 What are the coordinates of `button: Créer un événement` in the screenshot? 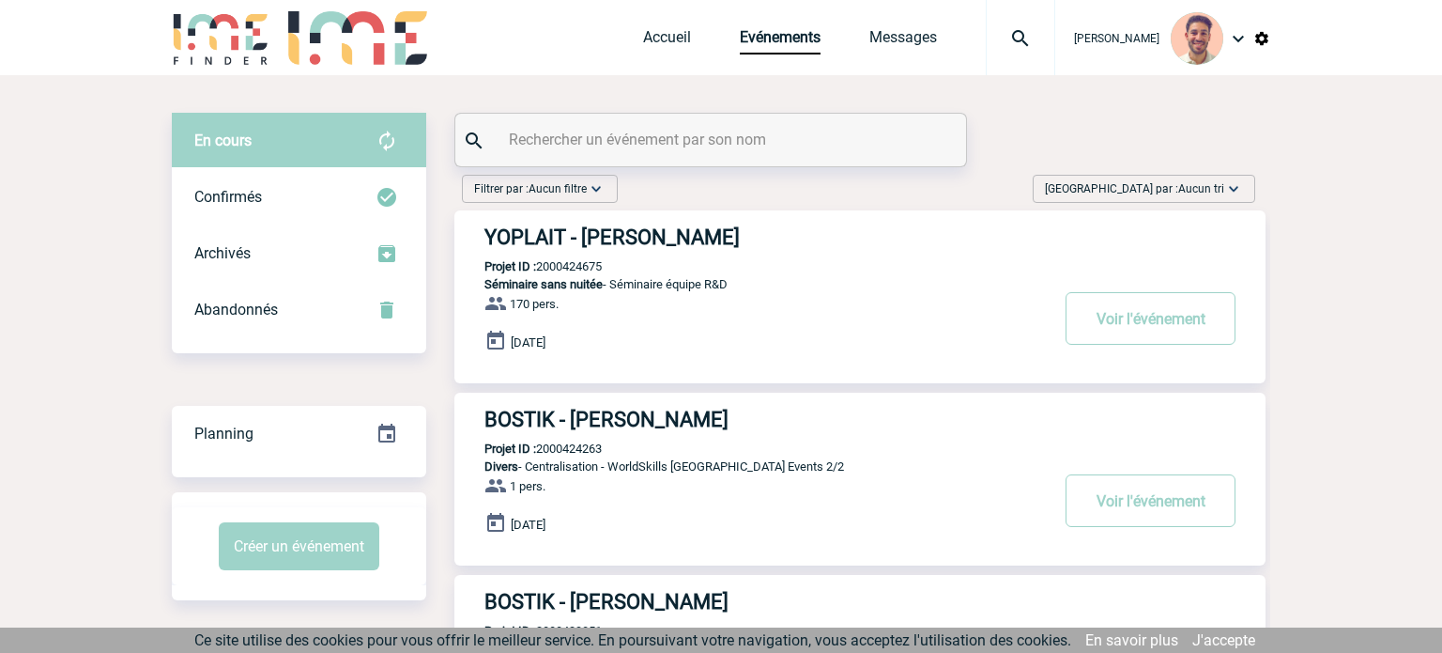 It's located at (299, 546).